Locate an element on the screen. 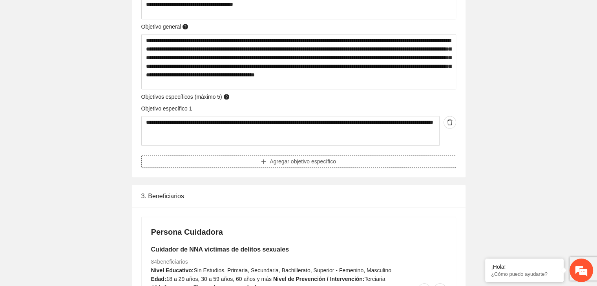 The image size is (597, 286). span: 18 a 29 años, 30 a 59 años, 60 años y más is located at coordinates (219, 279).